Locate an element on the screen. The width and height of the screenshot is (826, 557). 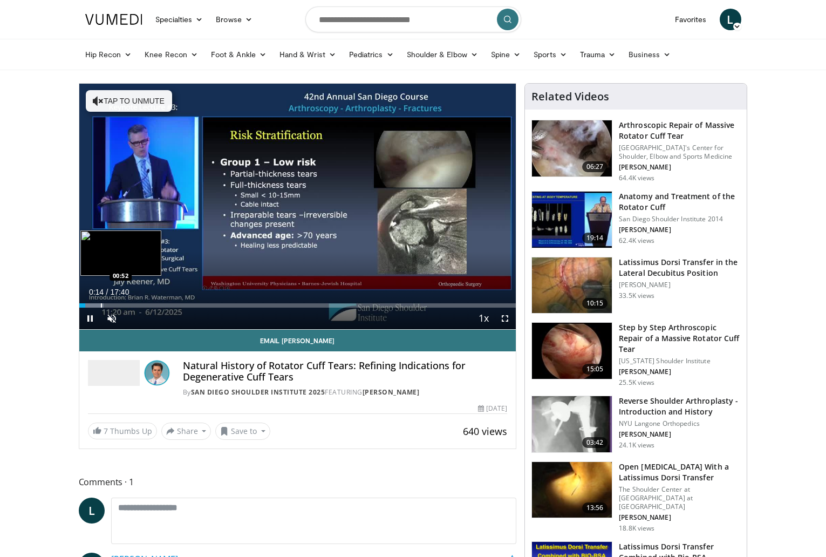
a: Specialties is located at coordinates (179, 19).